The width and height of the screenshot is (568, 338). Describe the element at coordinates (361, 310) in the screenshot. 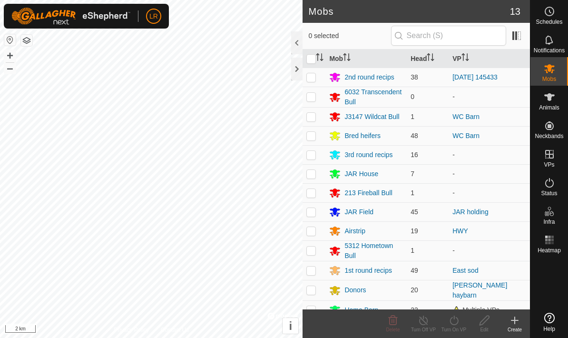

I see `div: Home Barn` at that location.